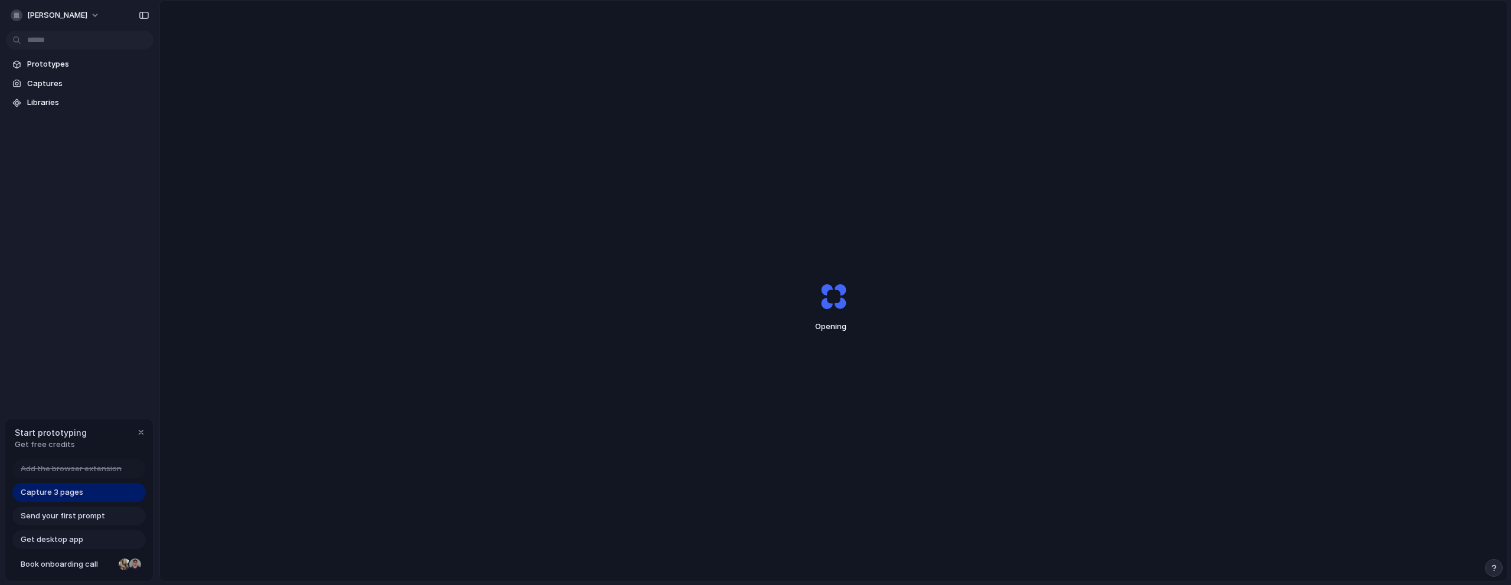 This screenshot has height=585, width=1511. What do you see at coordinates (833, 327) in the screenshot?
I see `span: Opening` at bounding box center [833, 327].